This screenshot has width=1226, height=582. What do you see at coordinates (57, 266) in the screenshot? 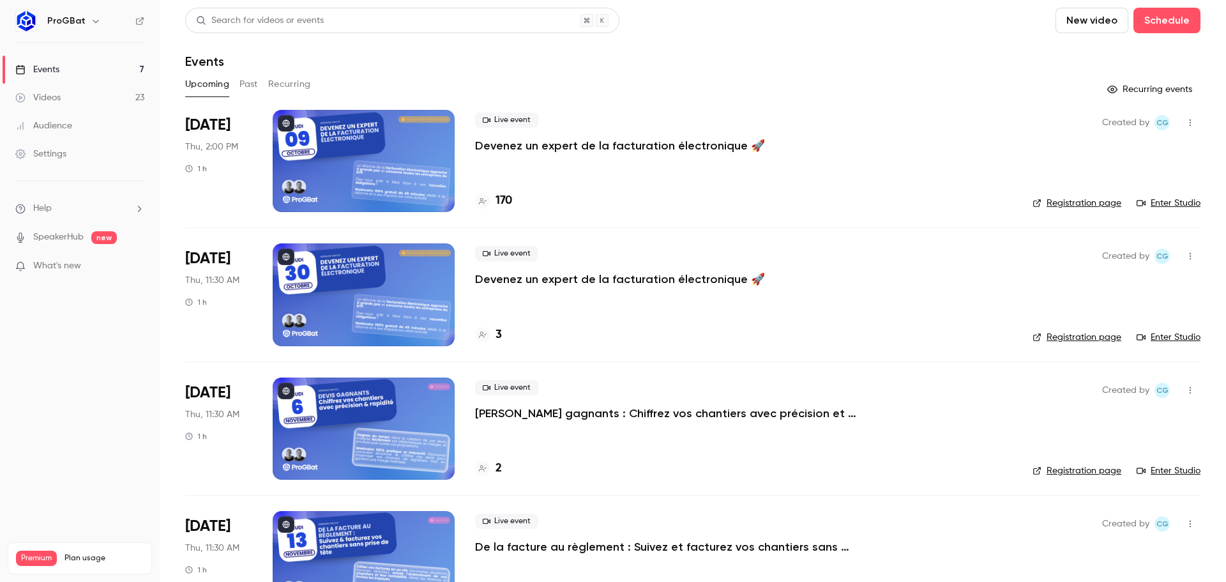
I see `span: What's new` at bounding box center [57, 266].